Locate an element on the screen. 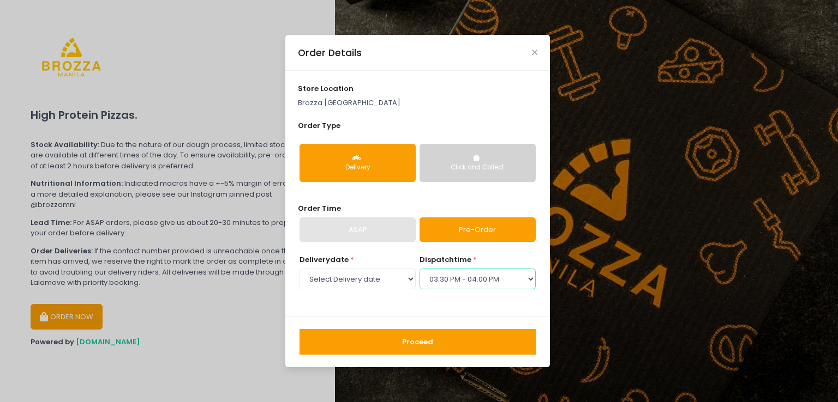 The width and height of the screenshot is (838, 402). span: Order Time is located at coordinates (319, 208).